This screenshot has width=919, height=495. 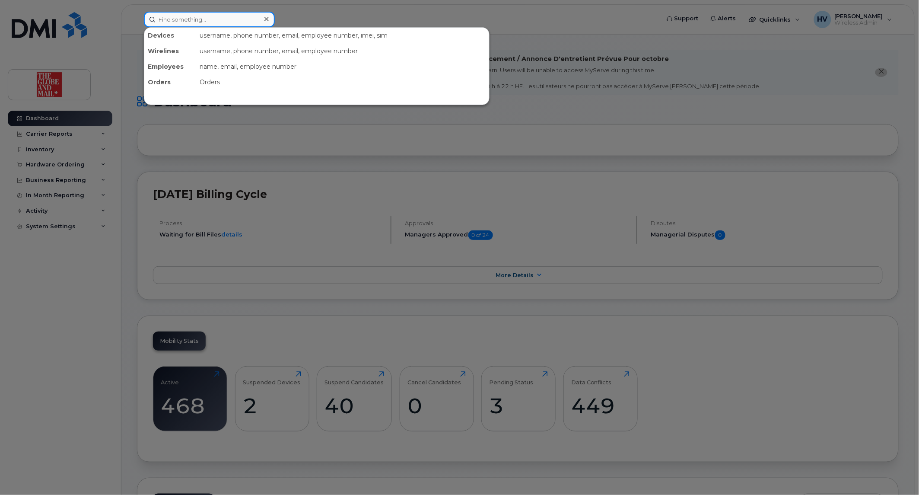 What do you see at coordinates (170, 35) in the screenshot?
I see `div: Devices` at bounding box center [170, 35].